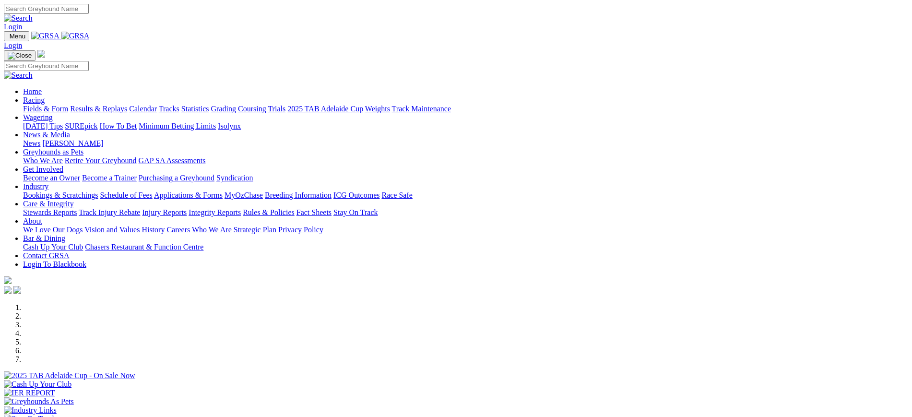 The image size is (912, 417). What do you see at coordinates (51, 177) in the screenshot?
I see `a: Become an Owner` at bounding box center [51, 177].